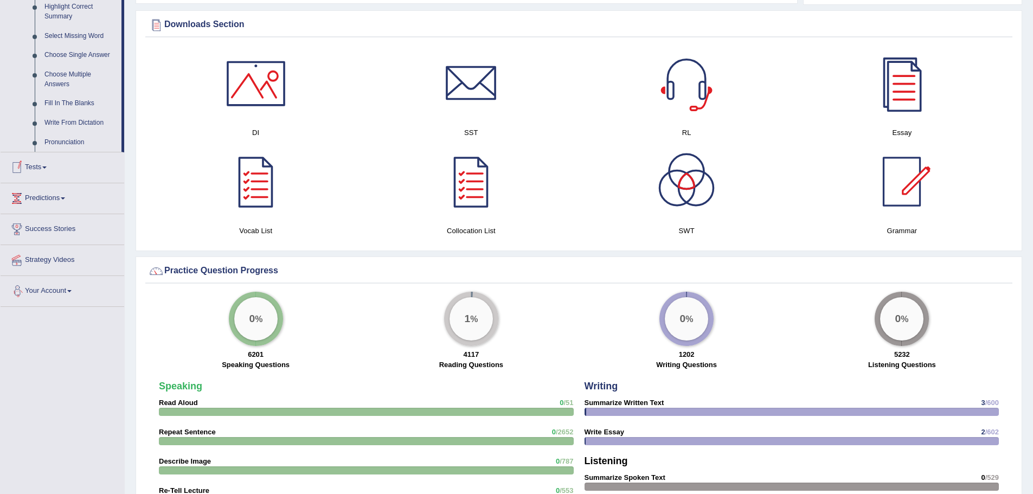  Describe the element at coordinates (62, 228) in the screenshot. I see `a: Success Stories` at that location.